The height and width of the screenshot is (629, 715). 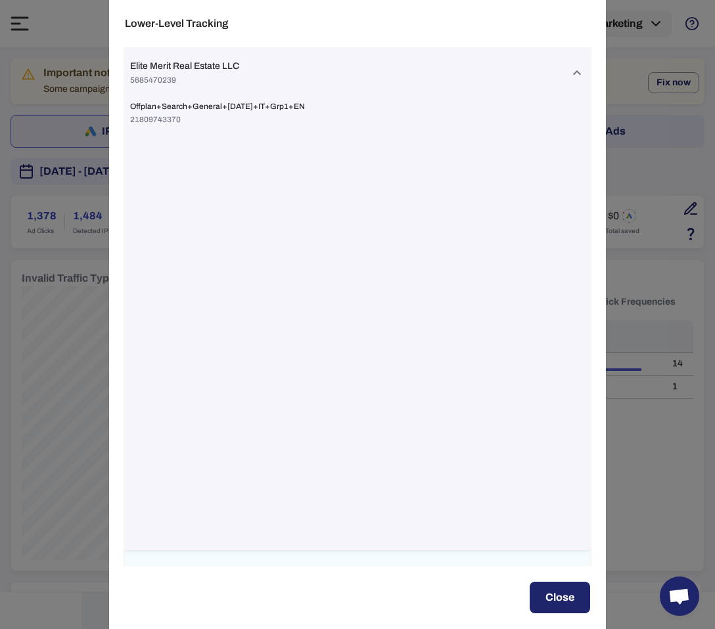 I want to click on span: 21809743370, so click(x=357, y=120).